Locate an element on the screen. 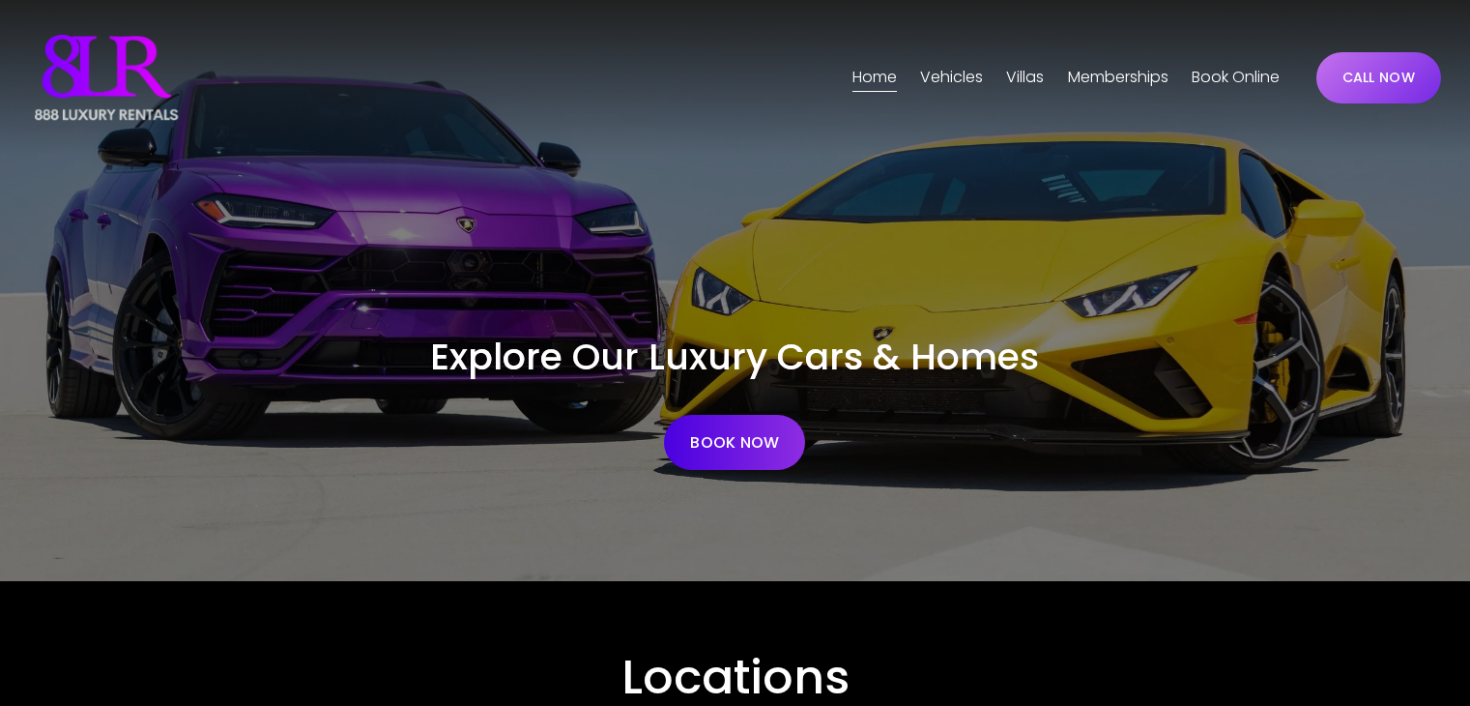 The image size is (1470, 706). a: Luxury Car &amp; Home Rentals For Every Occasion is located at coordinates (106, 77).